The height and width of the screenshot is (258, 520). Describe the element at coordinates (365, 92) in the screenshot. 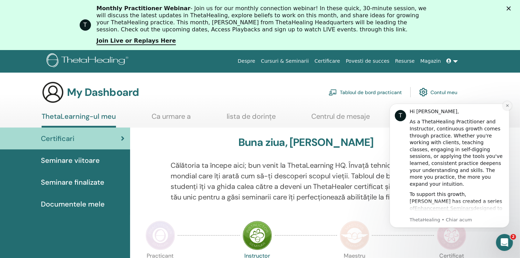

I see `a: Tabloul de bord practicant` at that location.